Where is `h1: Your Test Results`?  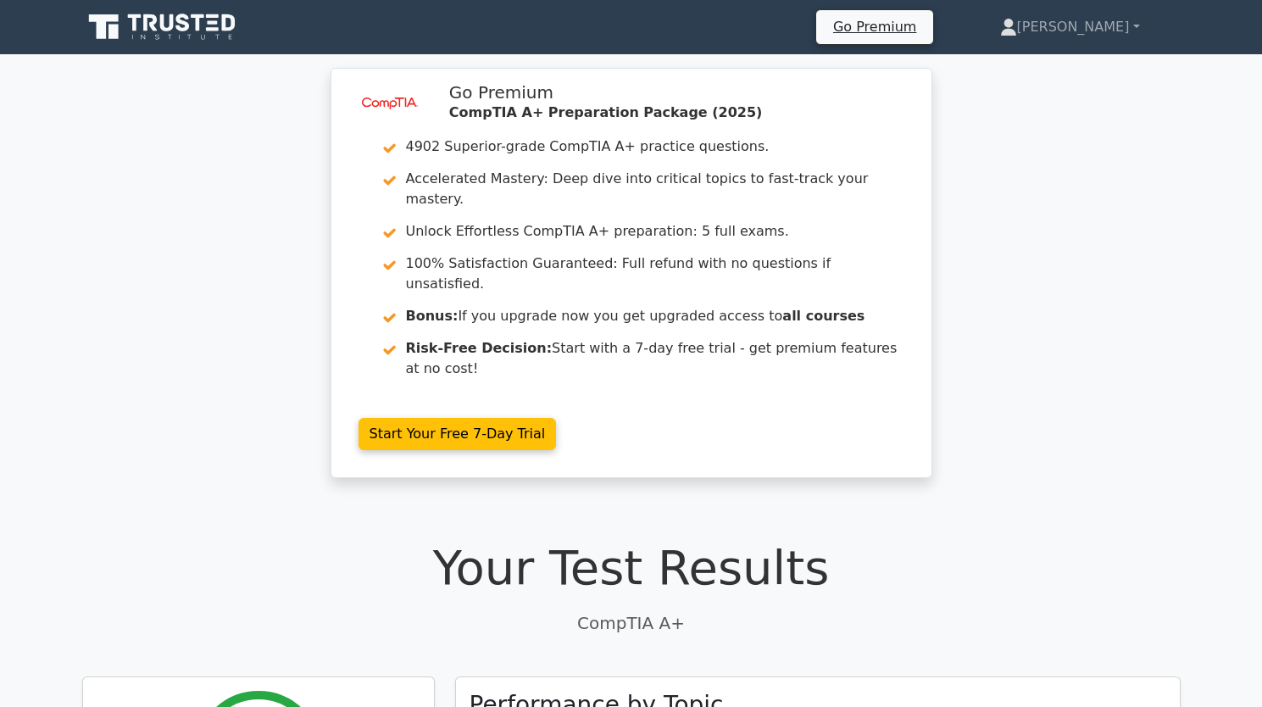 h1: Your Test Results is located at coordinates (631, 567).